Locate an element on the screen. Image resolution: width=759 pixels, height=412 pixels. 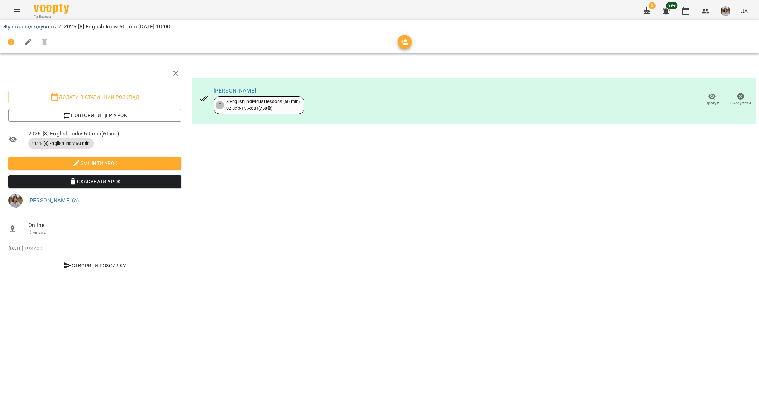
p: Кімната is located at coordinates (104, 233).